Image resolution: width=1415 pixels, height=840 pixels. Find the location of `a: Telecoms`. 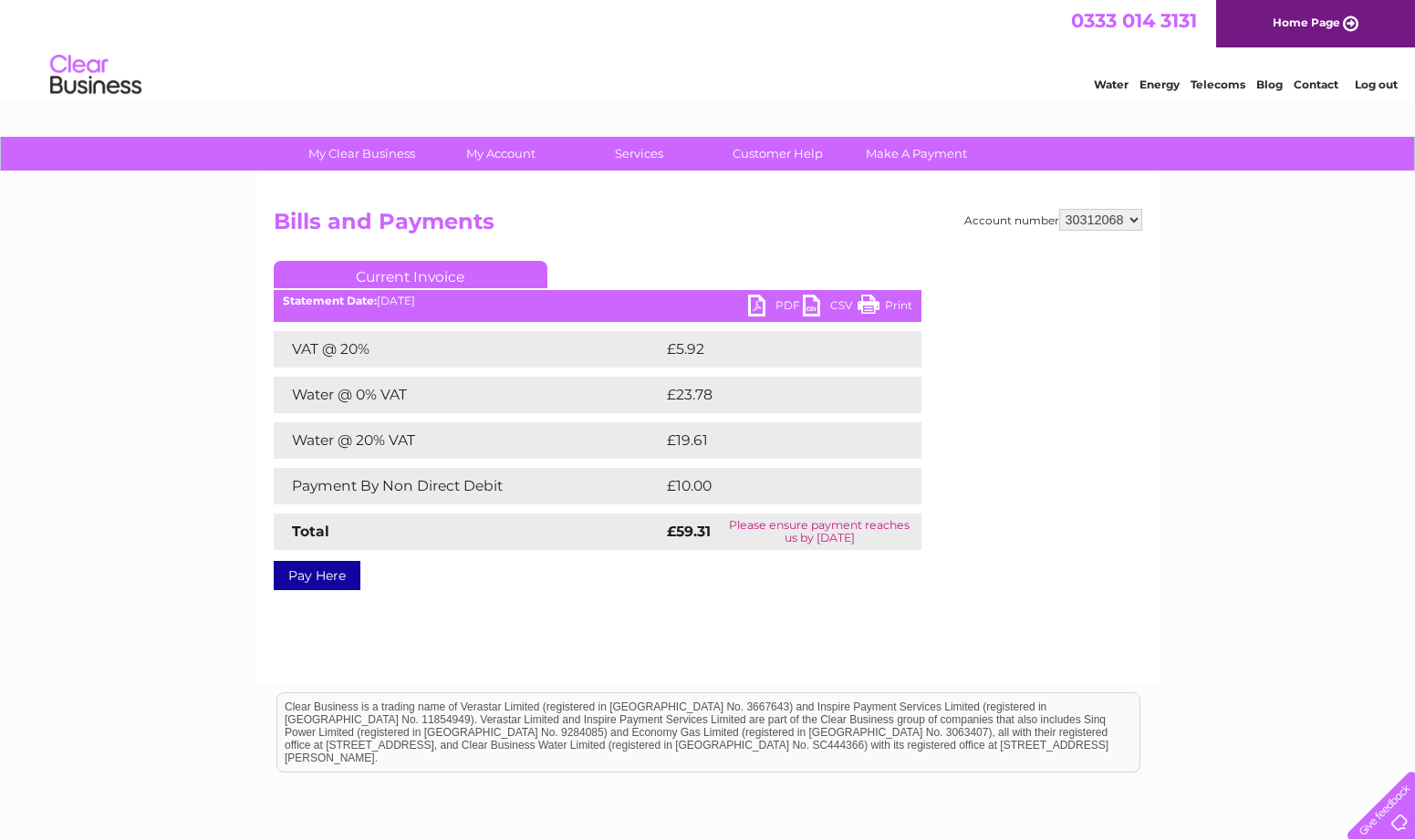

a: Telecoms is located at coordinates (1218, 84).